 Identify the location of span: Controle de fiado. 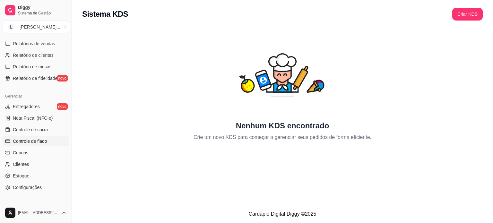
(30, 141).